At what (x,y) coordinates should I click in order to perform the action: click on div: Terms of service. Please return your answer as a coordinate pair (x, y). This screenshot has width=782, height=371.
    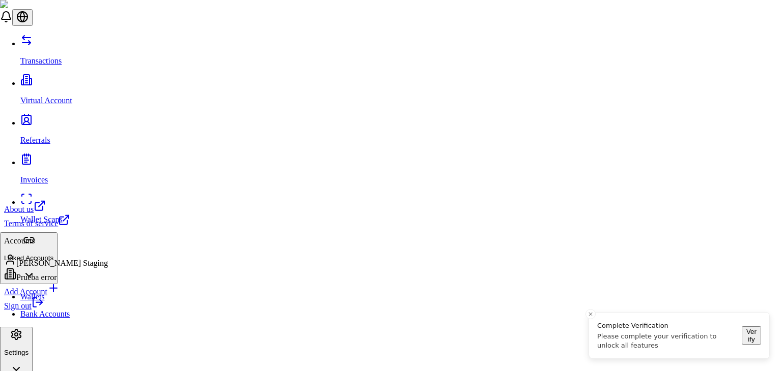
    Looking at the image, I should click on (56, 221).